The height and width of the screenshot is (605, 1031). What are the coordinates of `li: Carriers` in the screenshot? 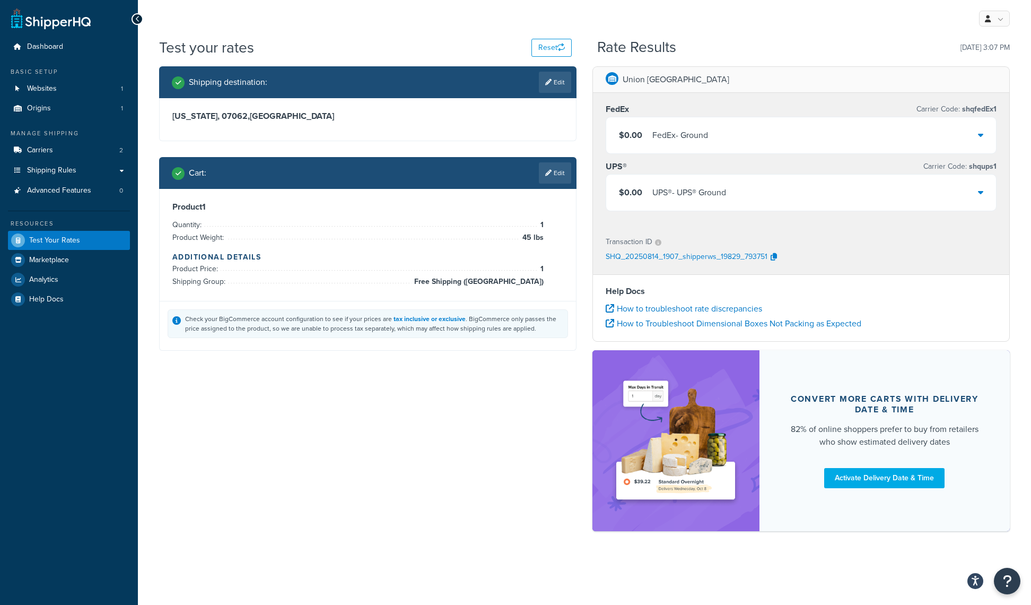 It's located at (69, 150).